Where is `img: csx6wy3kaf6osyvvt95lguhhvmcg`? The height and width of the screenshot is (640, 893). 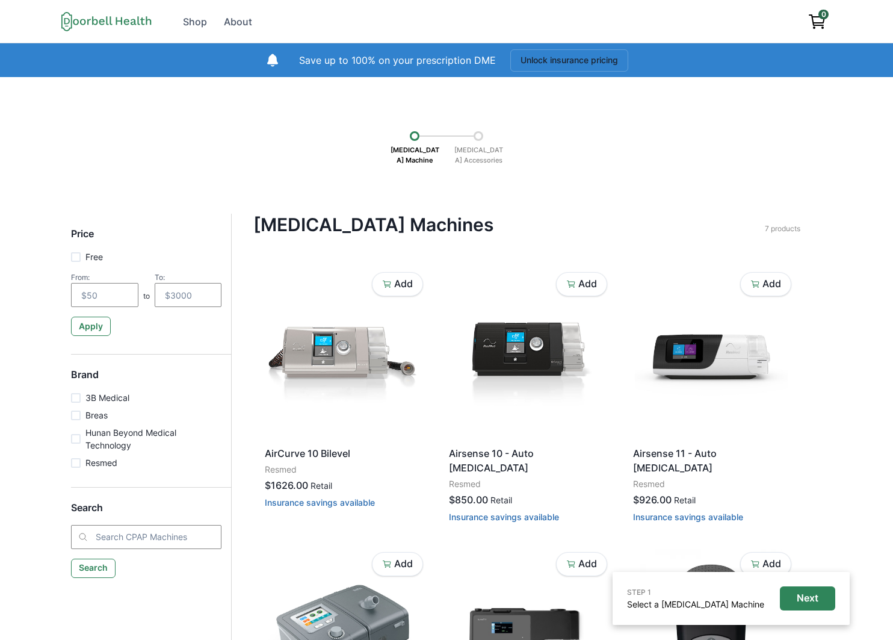 img: csx6wy3kaf6osyvvt95lguhhvmcg is located at coordinates (343, 354).